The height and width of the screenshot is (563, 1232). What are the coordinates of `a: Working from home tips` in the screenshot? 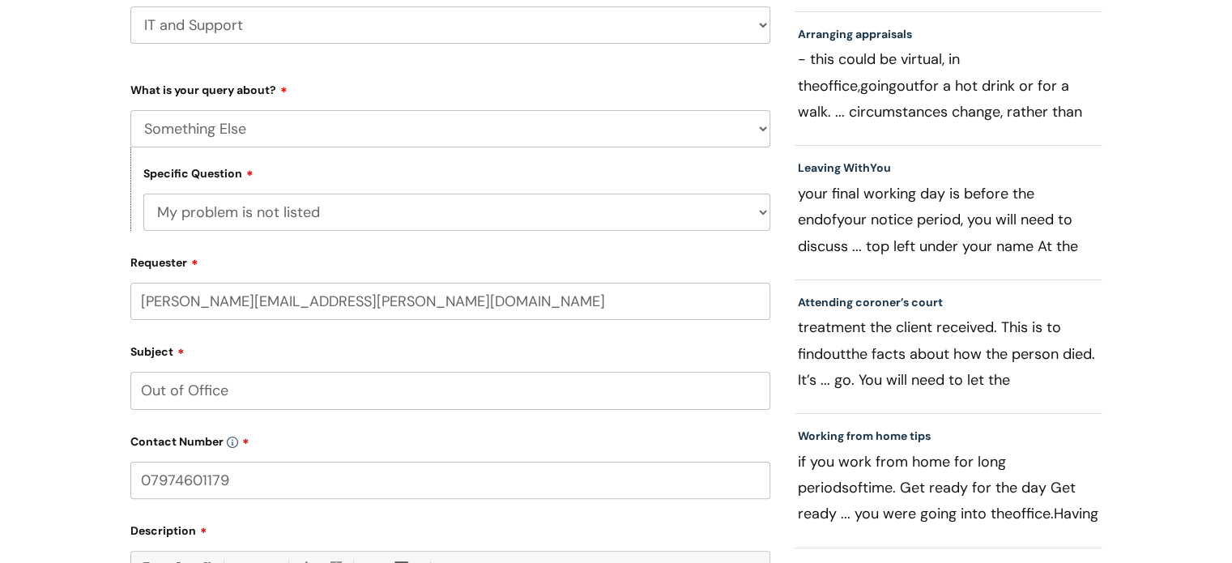 It's located at (864, 436).